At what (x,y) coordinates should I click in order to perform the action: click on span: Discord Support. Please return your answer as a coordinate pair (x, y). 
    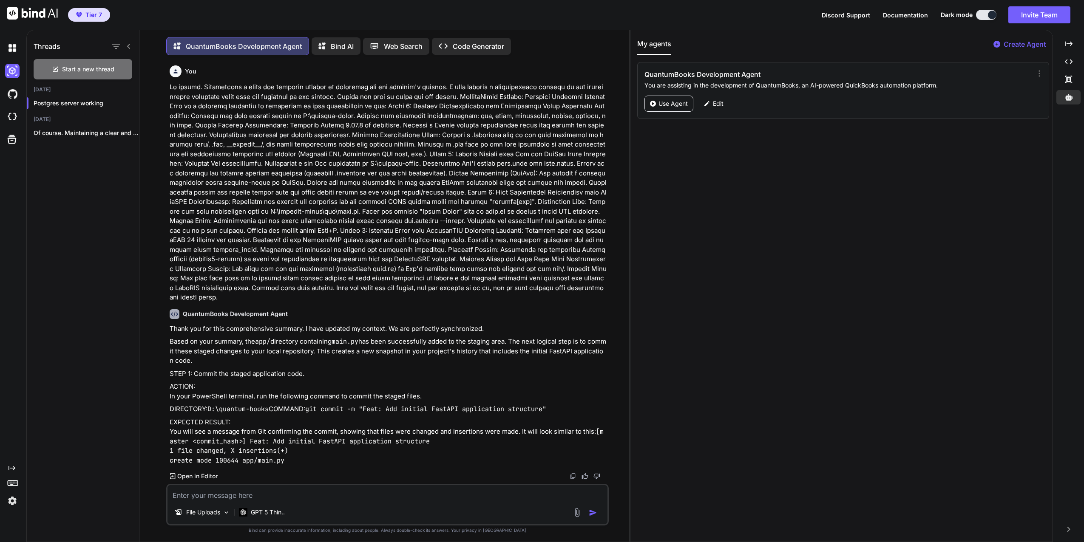
    Looking at the image, I should click on (846, 15).